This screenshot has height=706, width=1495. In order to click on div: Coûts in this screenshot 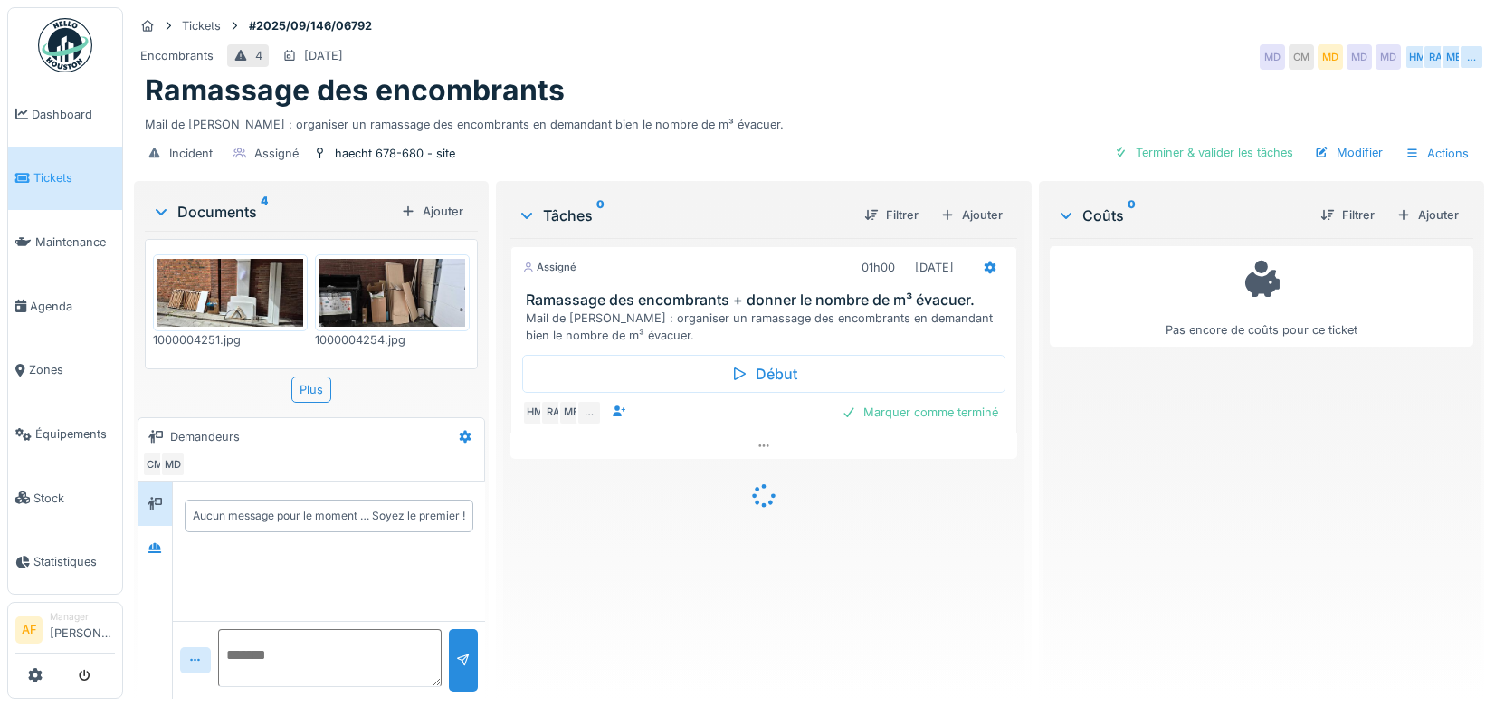, I will do `click(1181, 215)`.